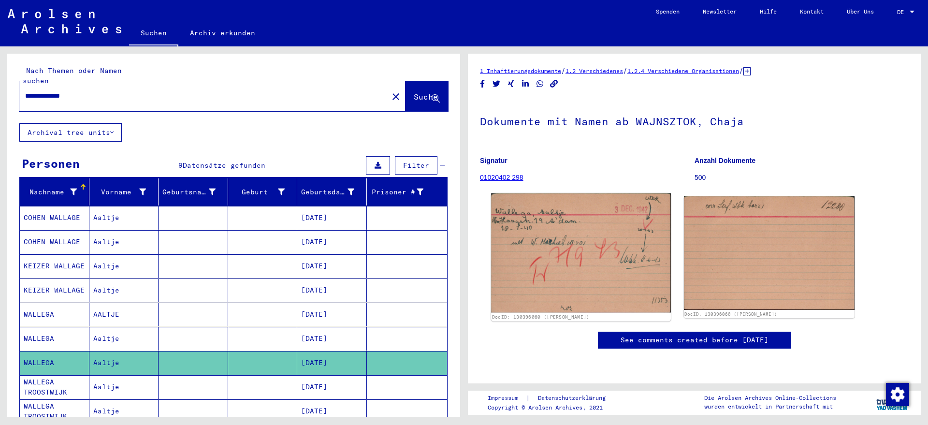 The image size is (928, 425). What do you see at coordinates (493, 160) in the screenshot?
I see `b: Signatur` at bounding box center [493, 160].